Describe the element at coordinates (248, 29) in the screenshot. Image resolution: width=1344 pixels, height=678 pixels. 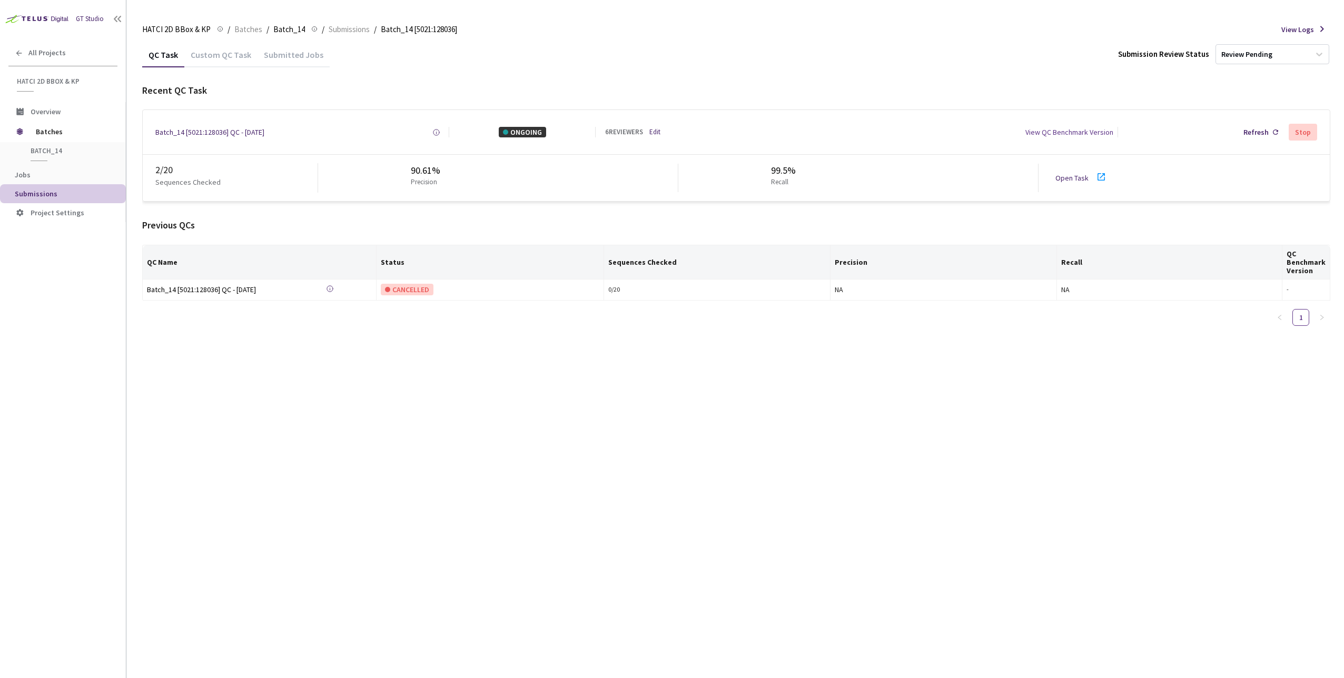
I see `a: Batches` at that location.